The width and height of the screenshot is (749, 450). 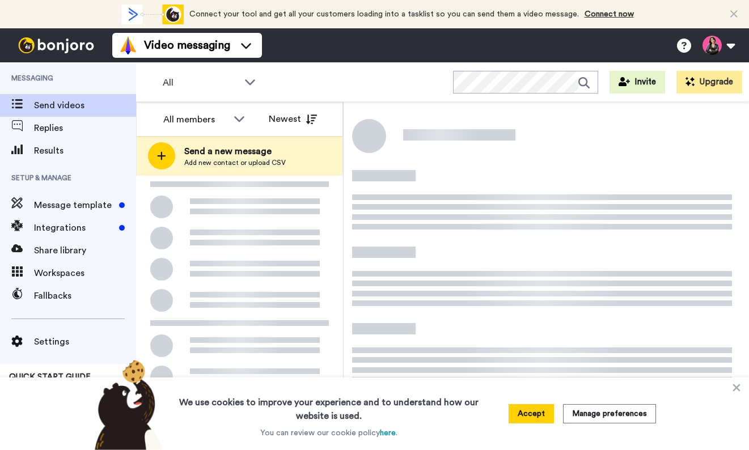 What do you see at coordinates (85, 251) in the screenshot?
I see `span: Share library` at bounding box center [85, 251].